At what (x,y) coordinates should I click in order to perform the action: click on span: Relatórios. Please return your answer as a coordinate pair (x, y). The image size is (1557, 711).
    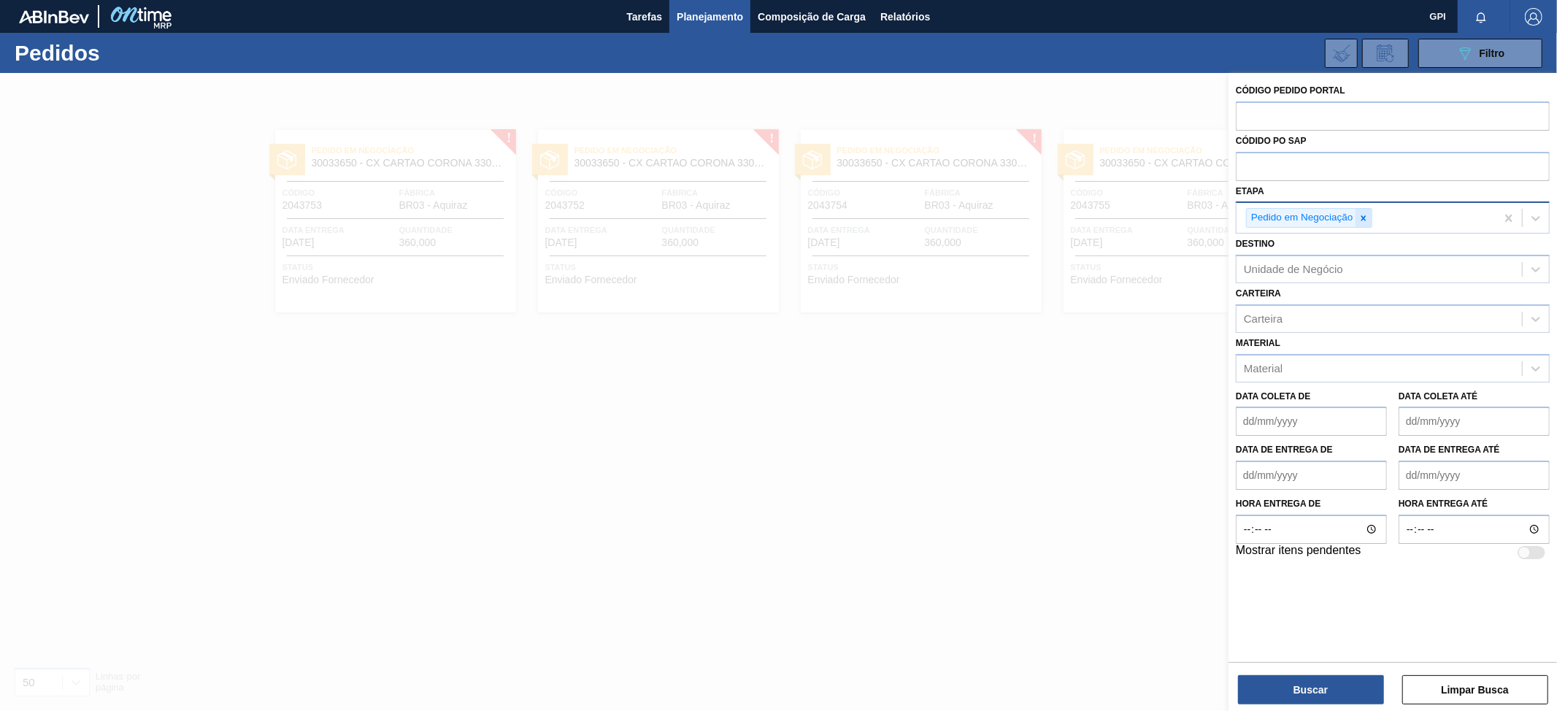
    Looking at the image, I should click on (905, 17).